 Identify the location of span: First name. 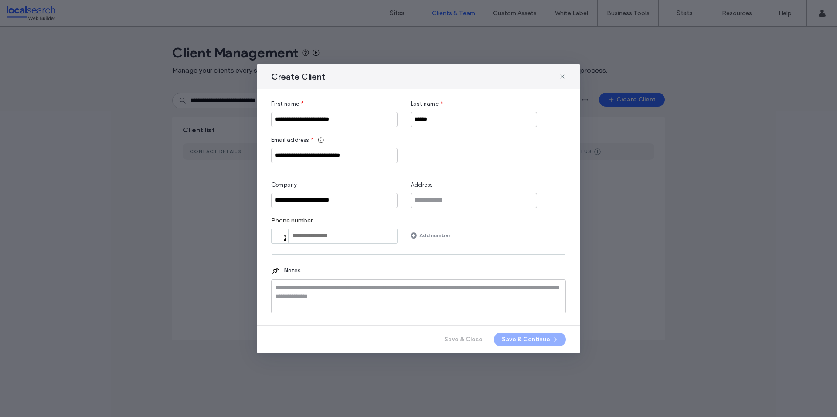
(285, 104).